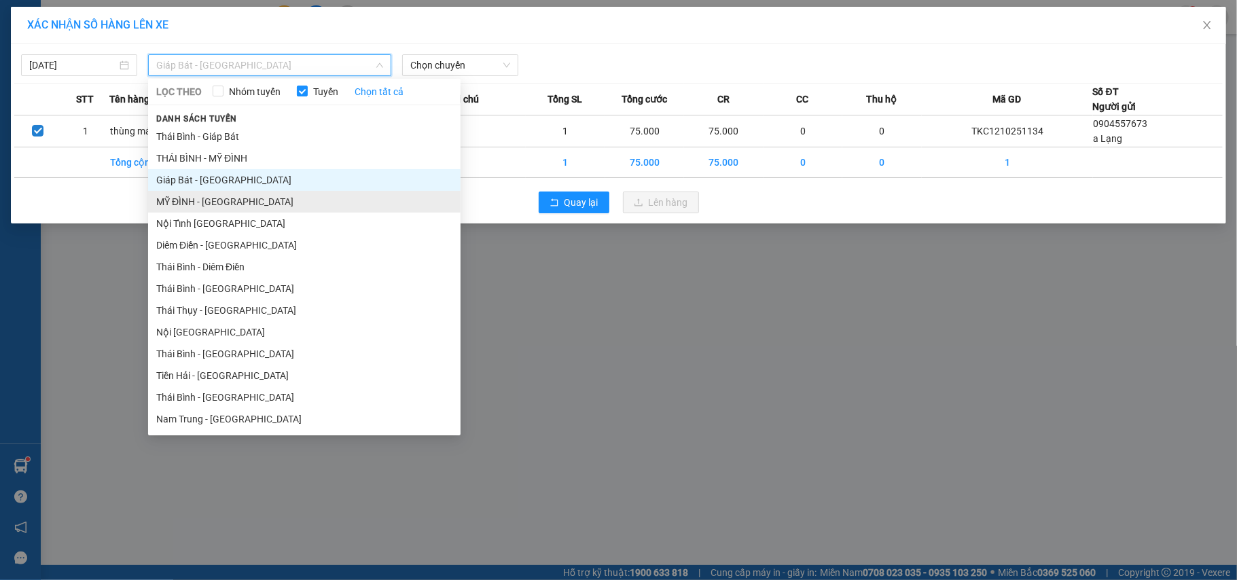 This screenshot has height=580, width=1237. I want to click on td: Tổng cộng, so click(149, 162).